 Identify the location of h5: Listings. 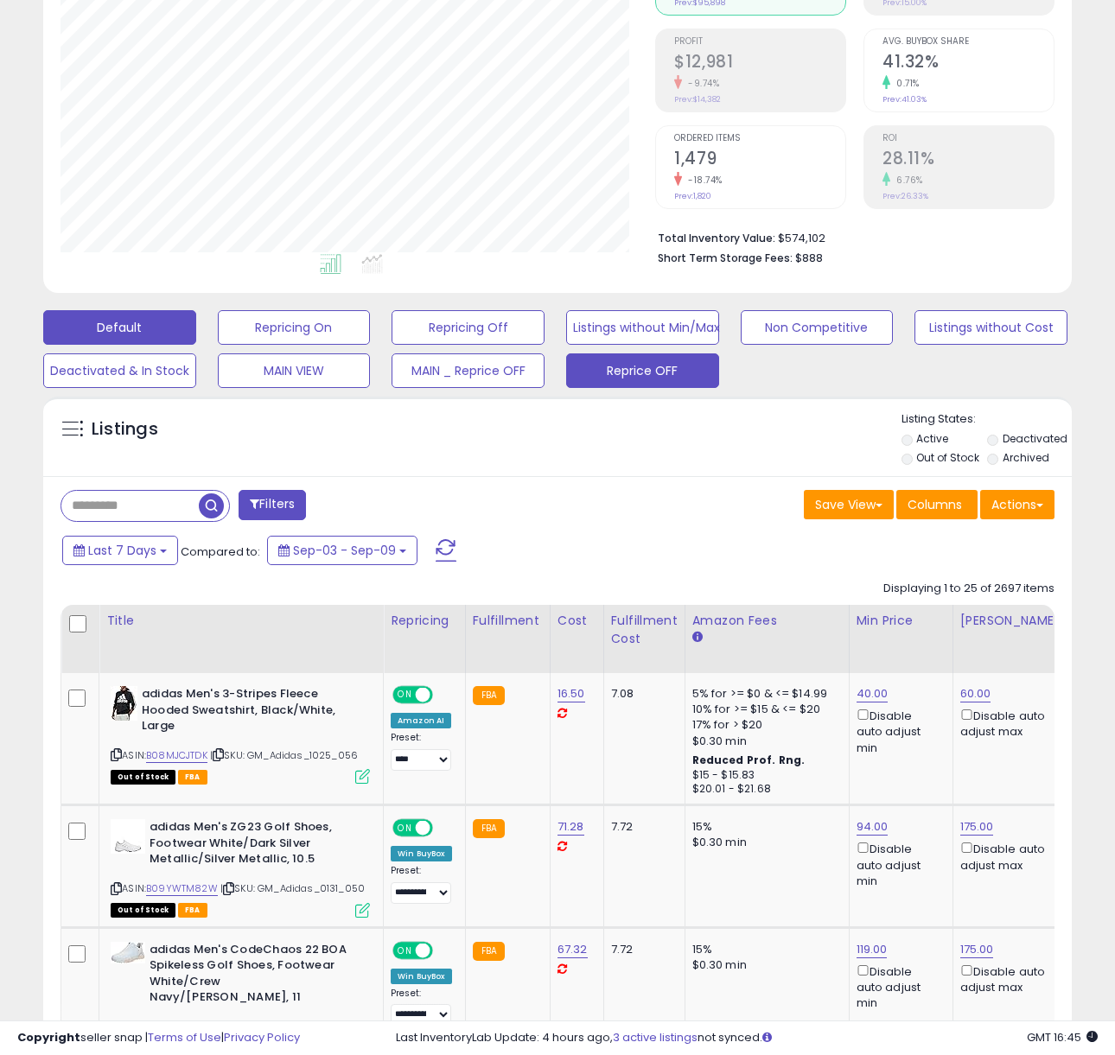
(124, 430).